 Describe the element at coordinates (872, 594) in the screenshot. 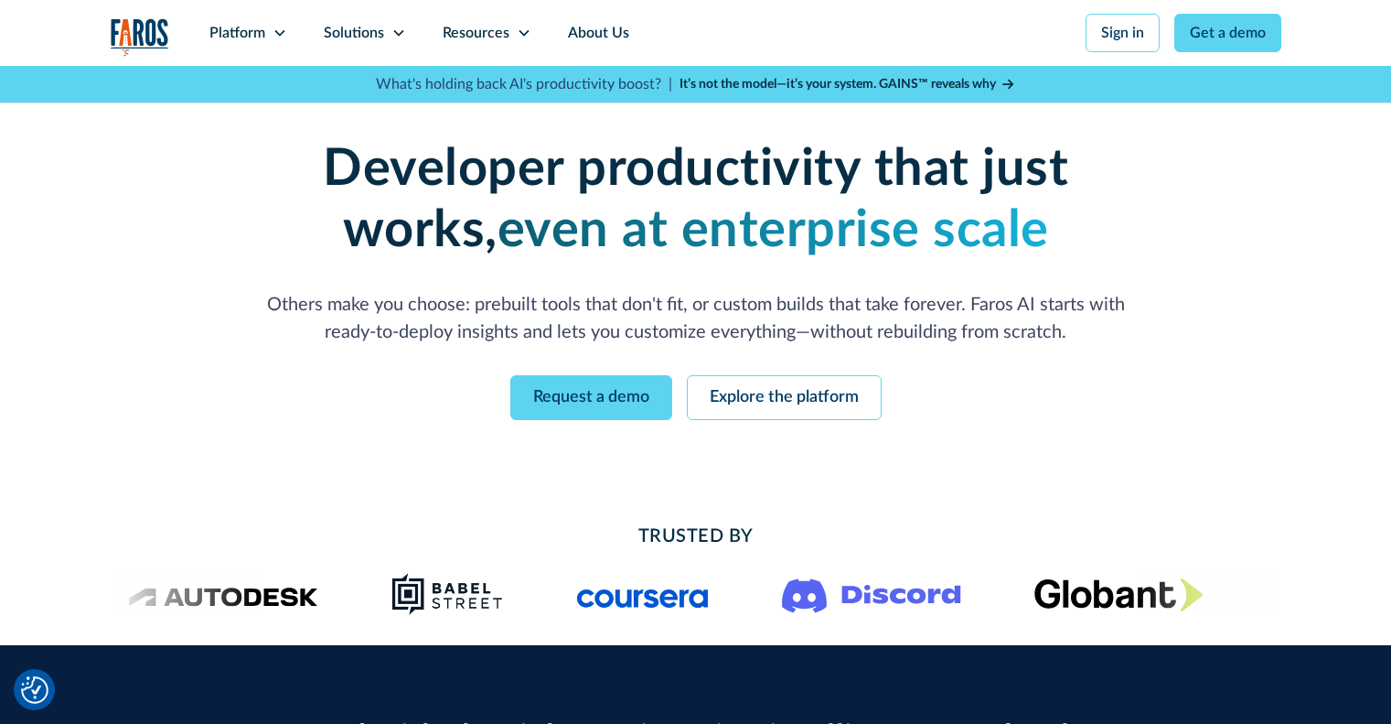

I see `img: Logo of the communication platform Discord.` at that location.